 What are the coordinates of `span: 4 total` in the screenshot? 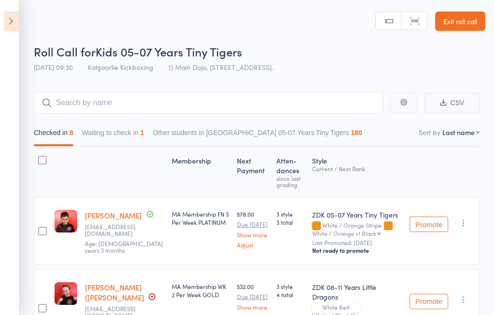 It's located at (291, 294).